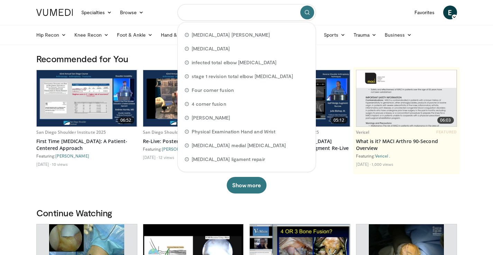 Image resolution: width=493 pixels, height=255 pixels. I want to click on a: Sports, so click(334, 35).